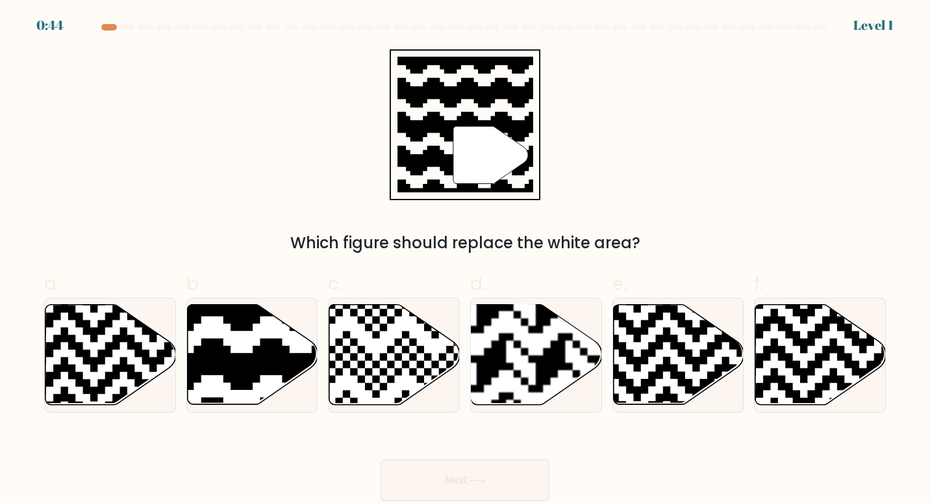 The height and width of the screenshot is (503, 930). I want to click on div: 0:44, so click(50, 25).